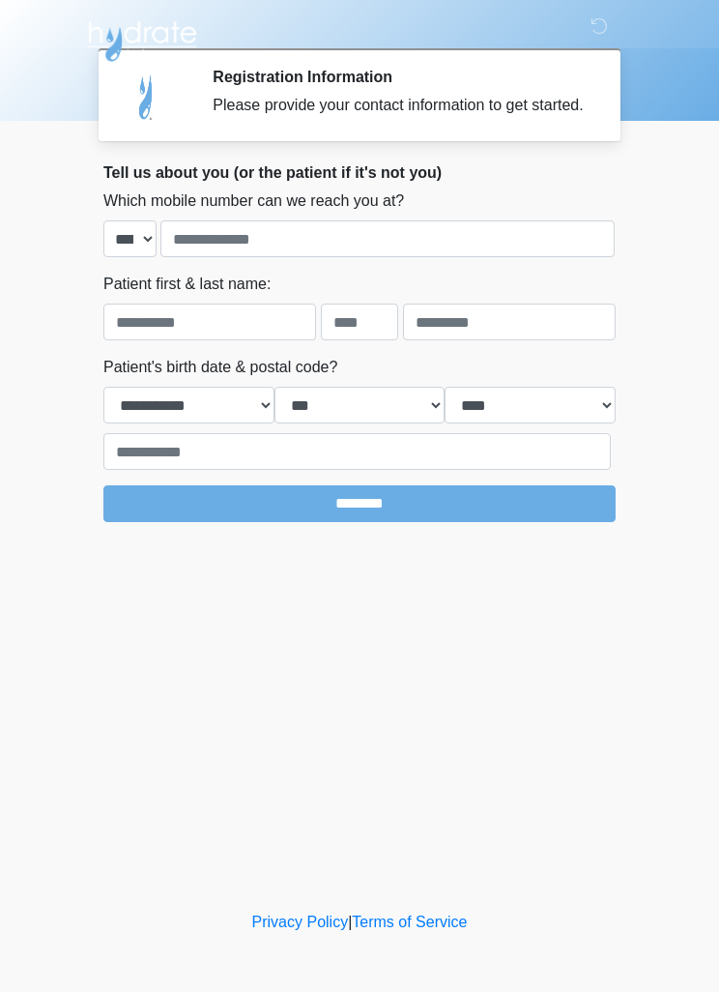 This screenshot has width=719, height=992. What do you see at coordinates (187, 284) in the screenshot?
I see `label: Patient first & last name:` at bounding box center [187, 284].